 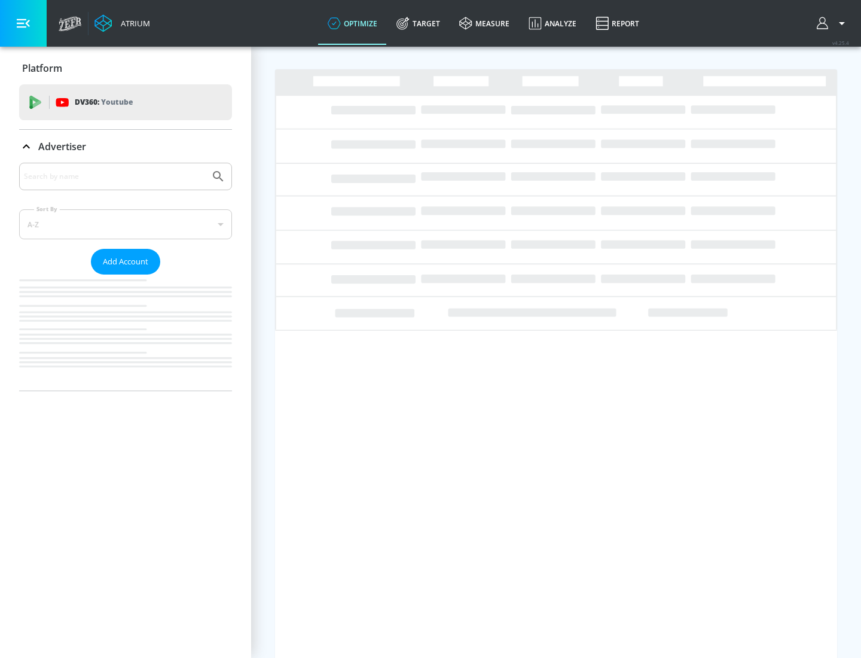 What do you see at coordinates (62, 146) in the screenshot?
I see `p: Advertiser` at bounding box center [62, 146].